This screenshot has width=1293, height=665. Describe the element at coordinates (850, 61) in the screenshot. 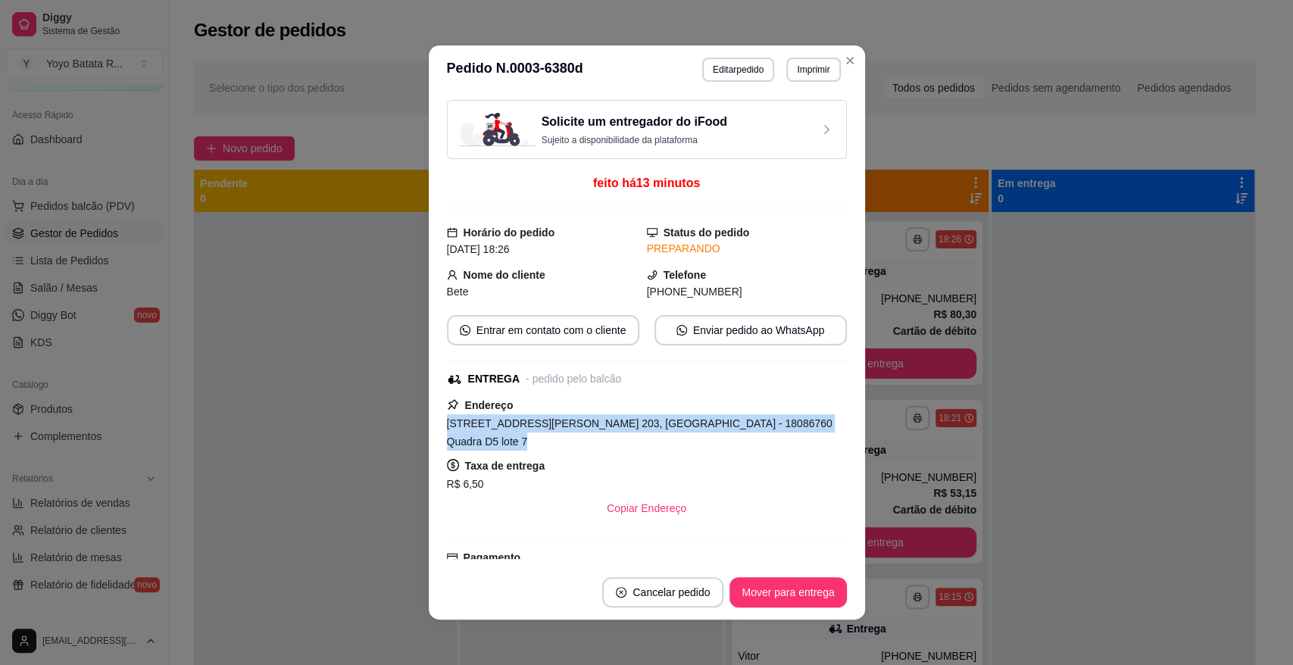

I see `button: Close` at that location.